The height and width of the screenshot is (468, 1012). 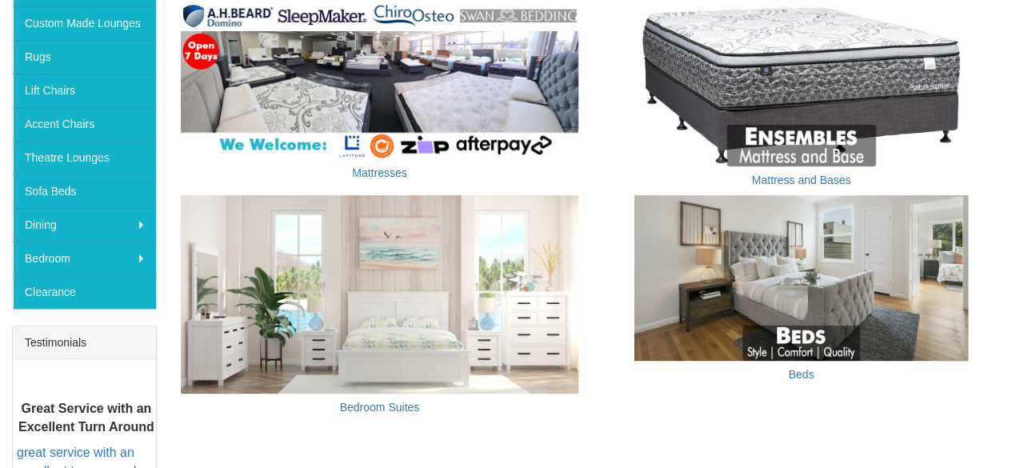 What do you see at coordinates (379, 80) in the screenshot?
I see `img: Mattresses` at bounding box center [379, 80].